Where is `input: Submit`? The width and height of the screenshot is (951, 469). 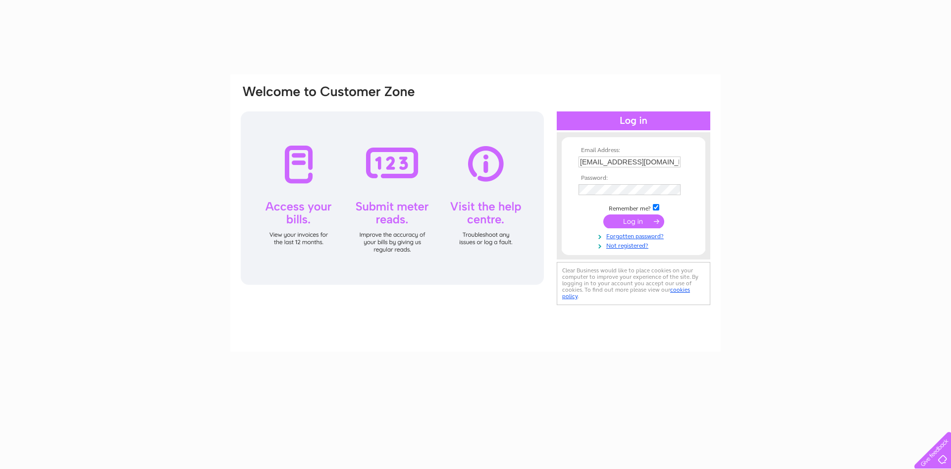 input: Submit is located at coordinates (634, 221).